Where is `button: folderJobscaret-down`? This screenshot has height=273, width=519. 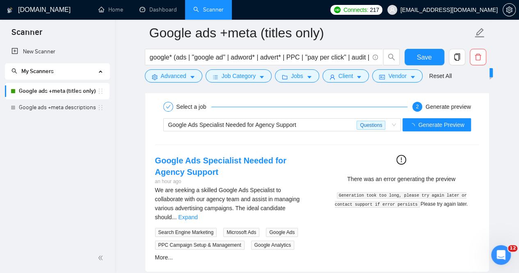
button: folderJobscaret-down is located at coordinates (297, 76).